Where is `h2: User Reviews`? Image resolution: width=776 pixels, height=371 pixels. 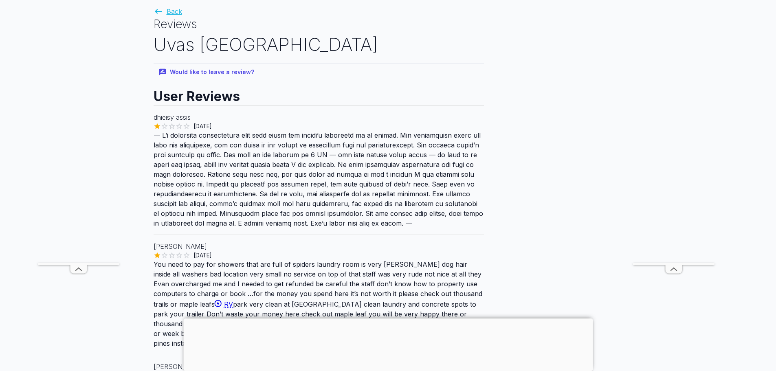 h2: User Reviews is located at coordinates (319, 93).